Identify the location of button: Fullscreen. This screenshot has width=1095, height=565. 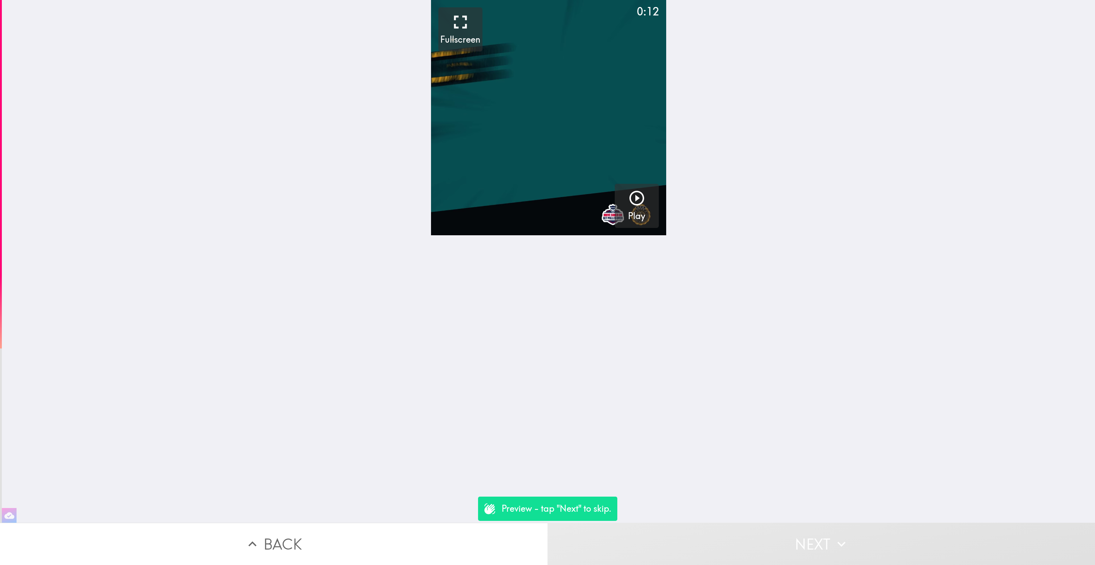
(460, 29).